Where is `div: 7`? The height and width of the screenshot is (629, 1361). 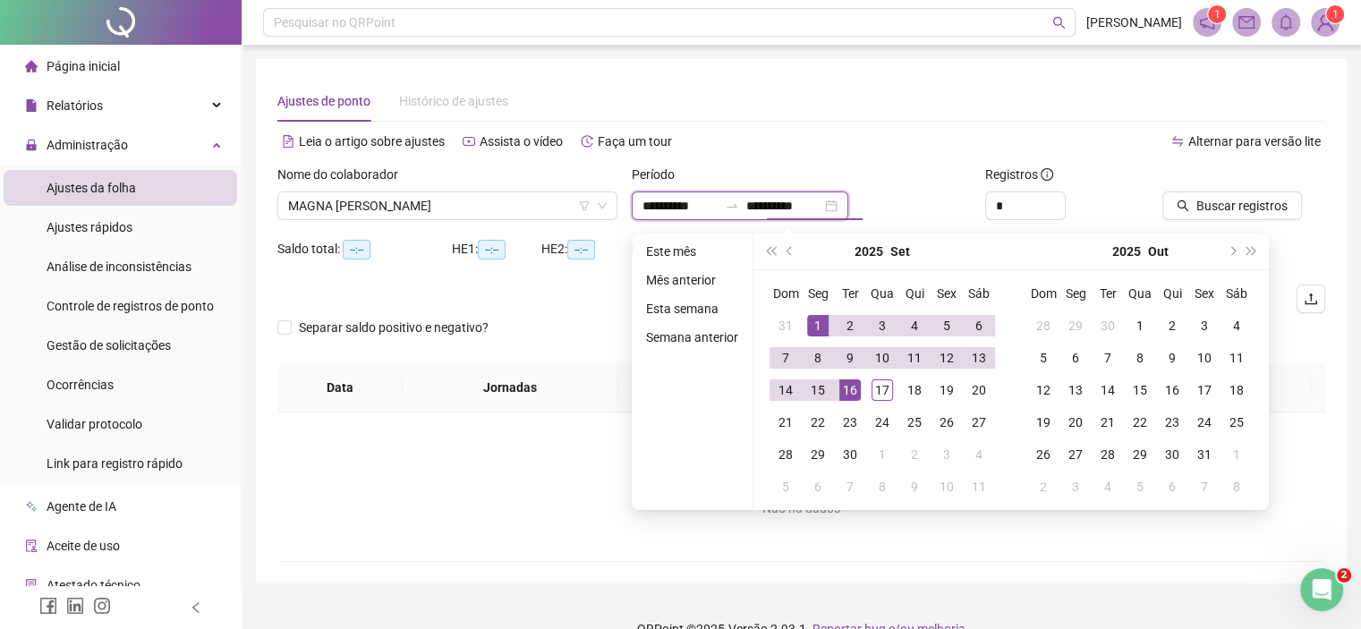 div: 7 is located at coordinates (1108, 358).